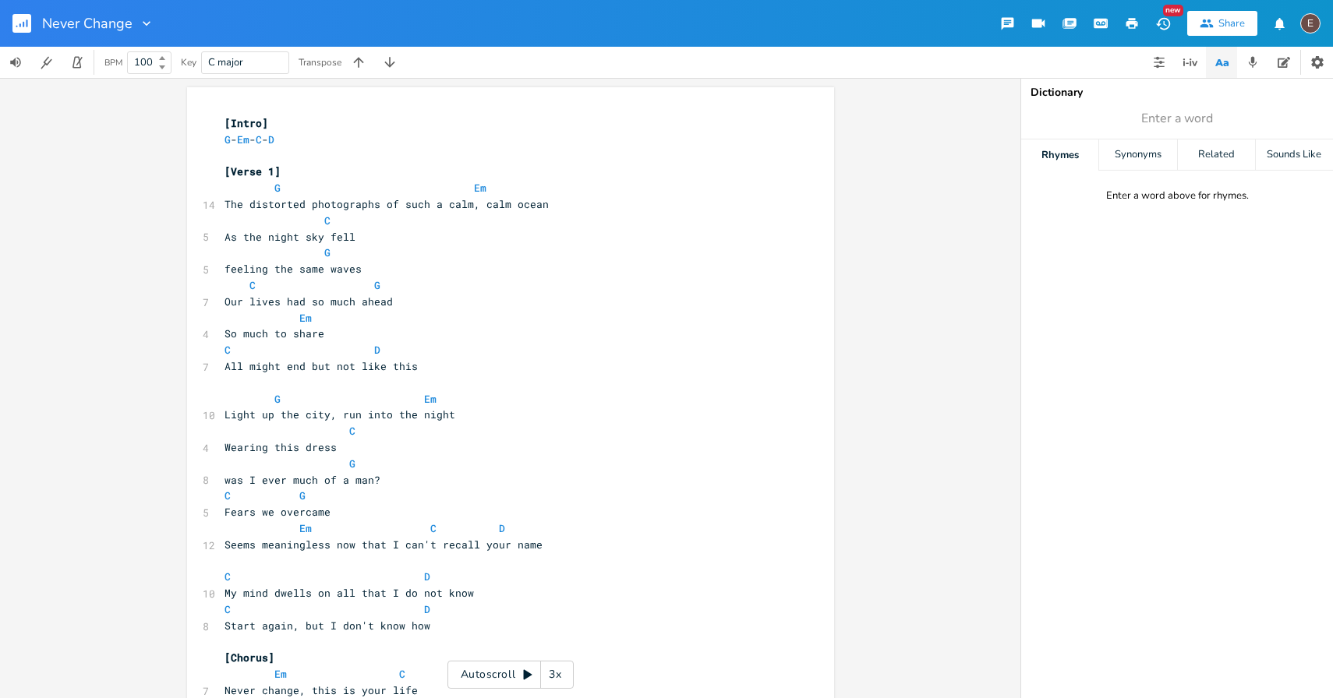 The image size is (1333, 698). What do you see at coordinates (1310, 23) in the screenshot?
I see `div: edward` at bounding box center [1310, 23].